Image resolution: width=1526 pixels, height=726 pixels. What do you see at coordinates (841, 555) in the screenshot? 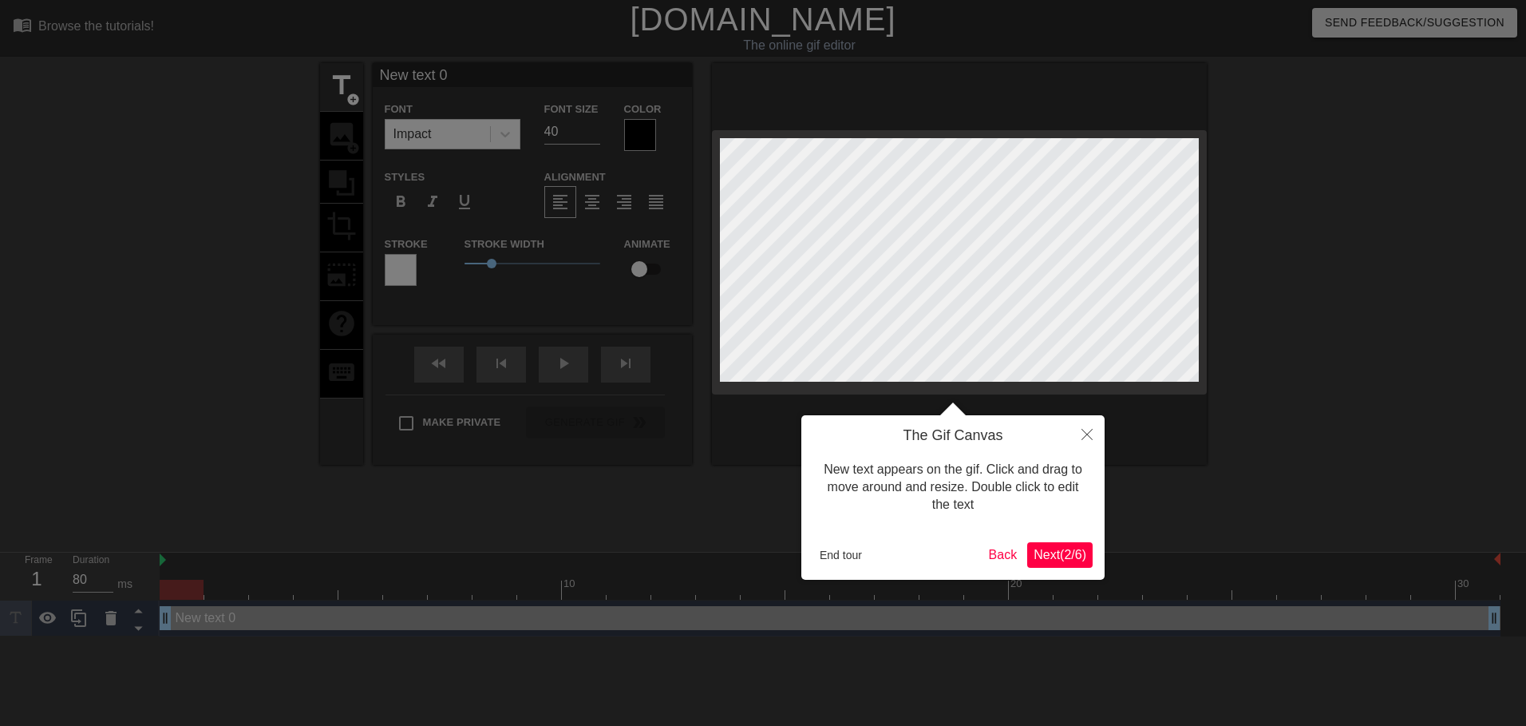
I see `button: End tour` at bounding box center [841, 555].